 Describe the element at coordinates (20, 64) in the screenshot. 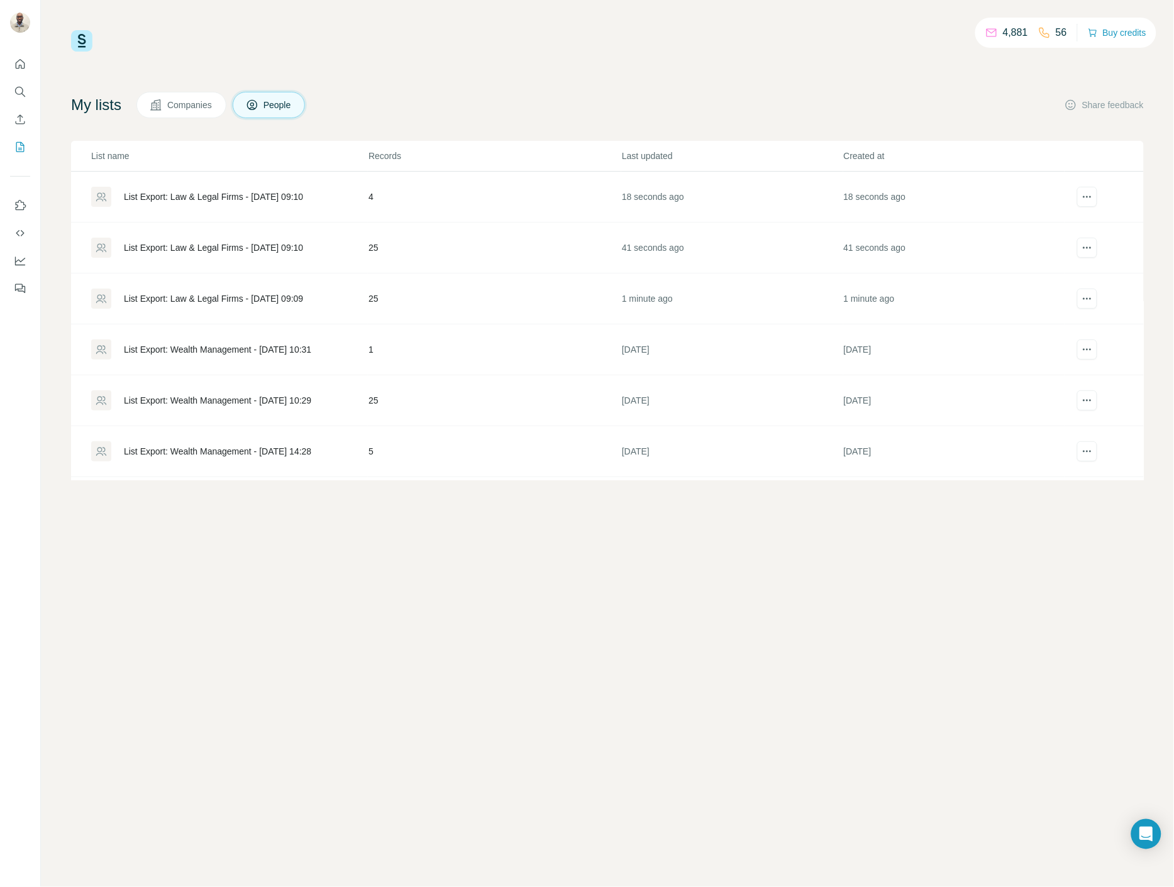

I see `button: Quick start` at that location.